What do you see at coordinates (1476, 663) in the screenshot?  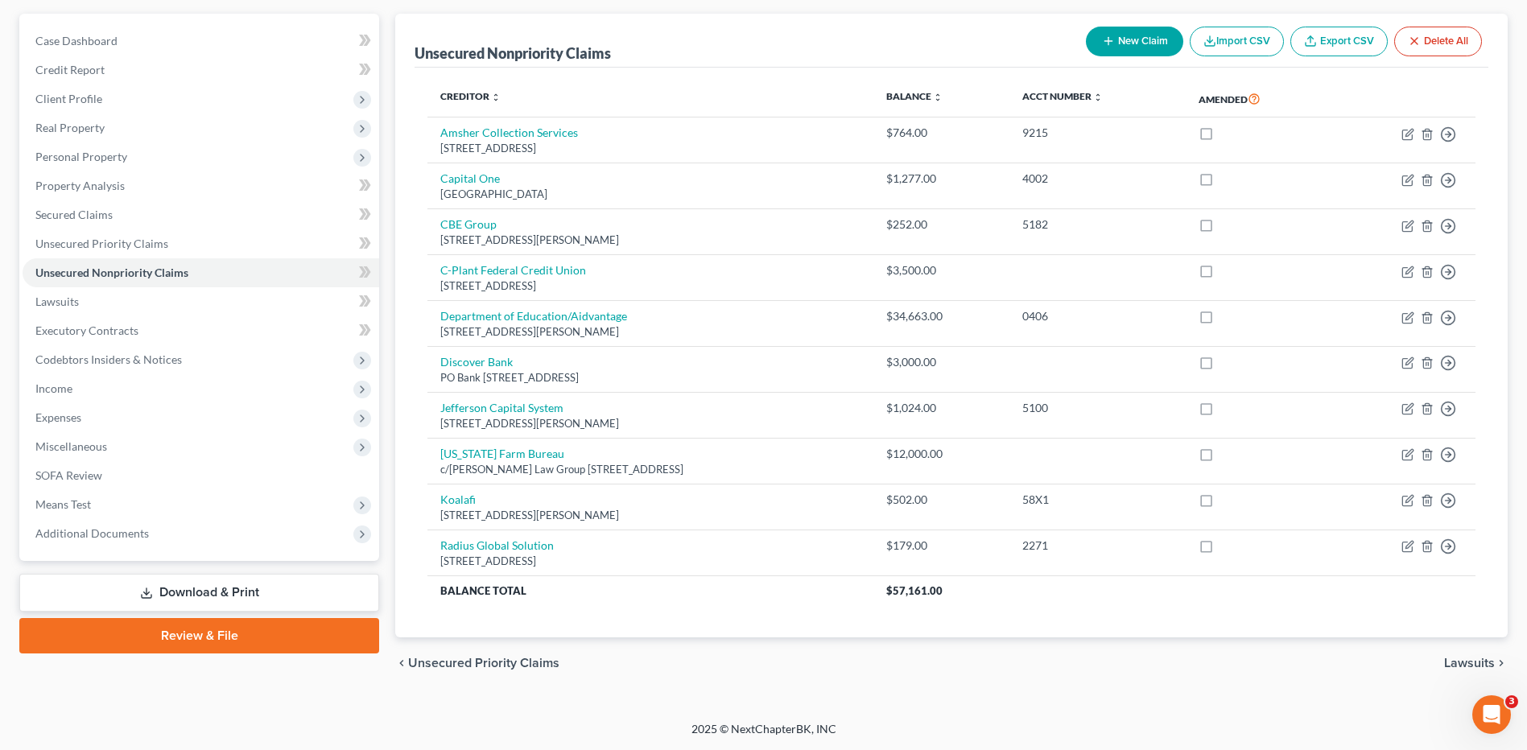 I see `button: Lawsuits chevron_right` at bounding box center [1476, 663].